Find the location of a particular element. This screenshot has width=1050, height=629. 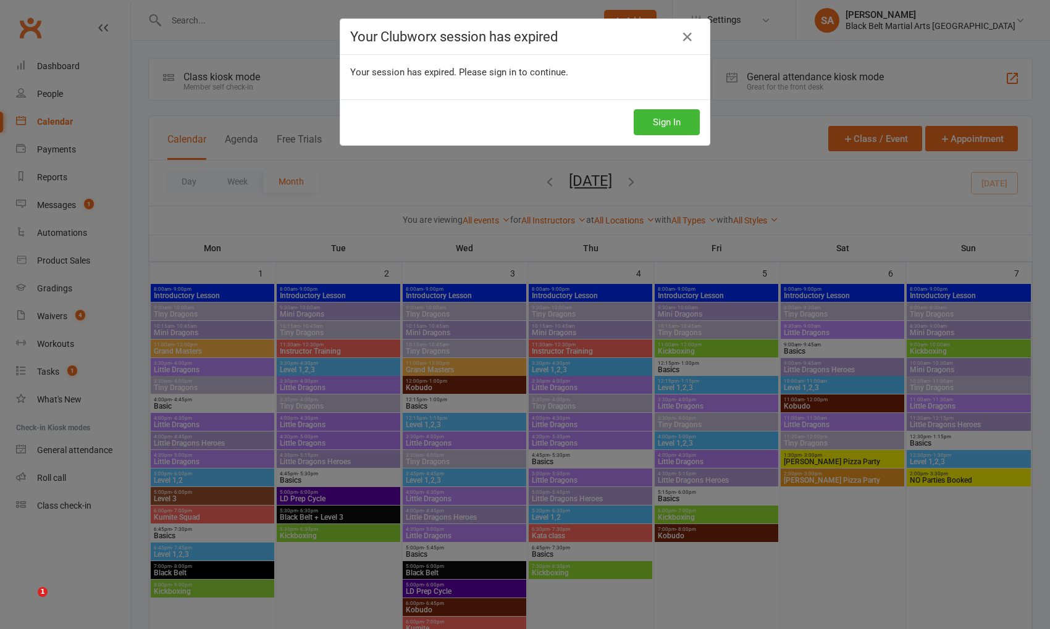

a: Close is located at coordinates (687, 37).